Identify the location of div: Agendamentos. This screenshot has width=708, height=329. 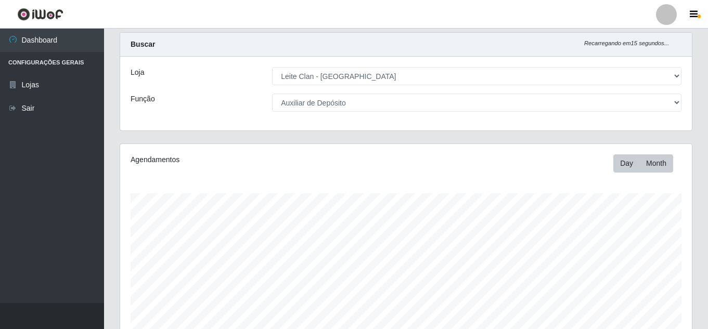
(241, 160).